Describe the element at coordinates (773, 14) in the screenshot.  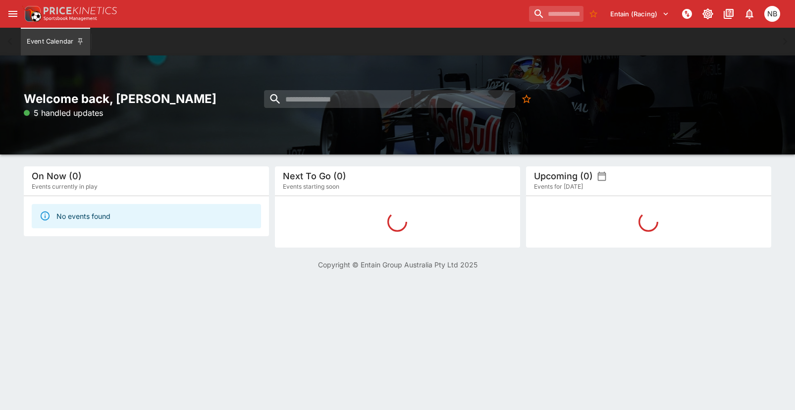
I see `div: Nicole Brown` at that location.